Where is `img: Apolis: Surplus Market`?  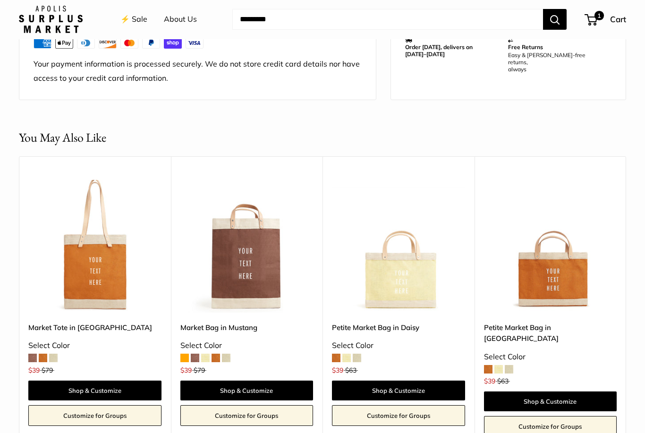 img: Apolis: Surplus Market is located at coordinates (51, 20).